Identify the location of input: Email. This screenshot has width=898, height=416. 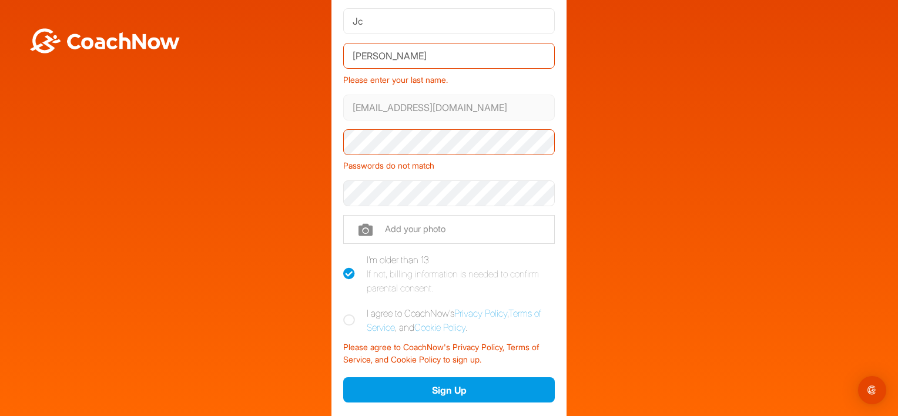
(449, 108).